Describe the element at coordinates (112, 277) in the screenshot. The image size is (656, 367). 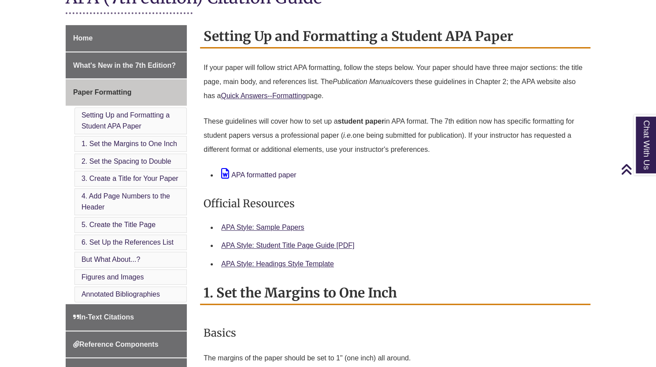
I see `a: Figures and Images` at that location.